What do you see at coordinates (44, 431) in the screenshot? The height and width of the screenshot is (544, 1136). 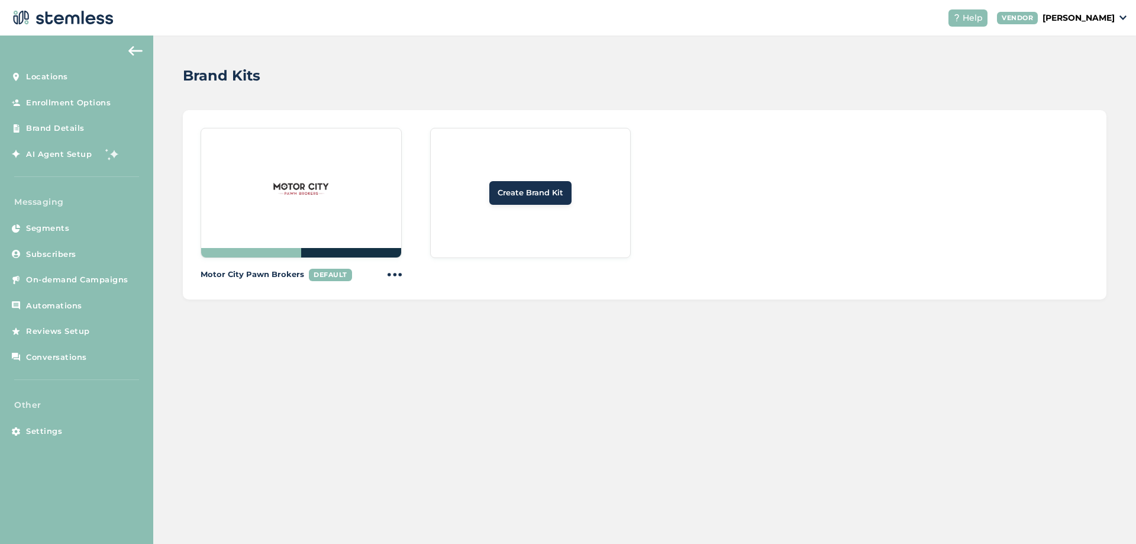 I see `span: Settings` at bounding box center [44, 431].